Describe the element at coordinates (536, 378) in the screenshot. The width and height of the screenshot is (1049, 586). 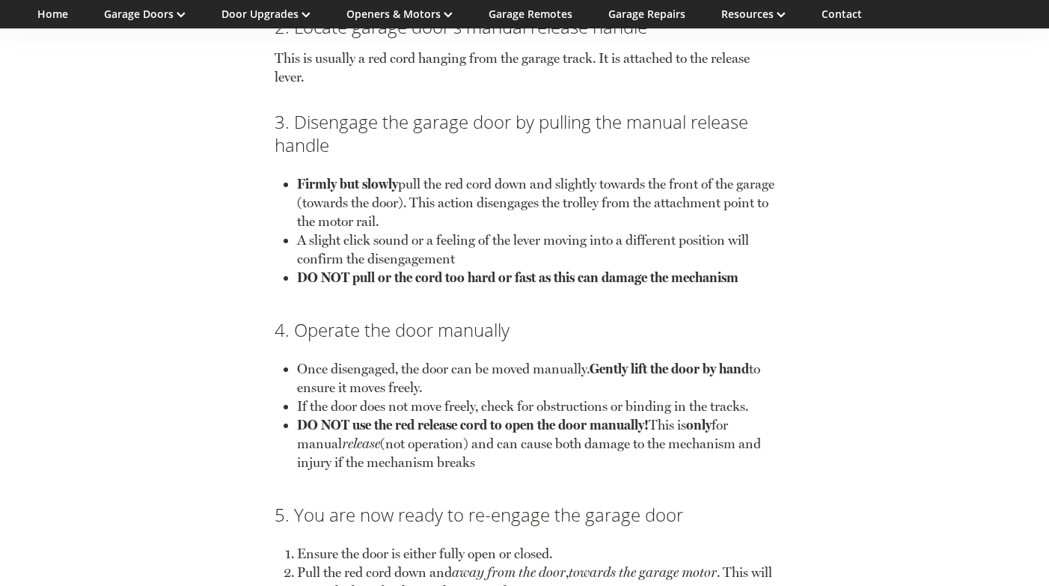
I see `p: Once disengaged, the door can be moved manually. to ensure it moves freely.` at that location.